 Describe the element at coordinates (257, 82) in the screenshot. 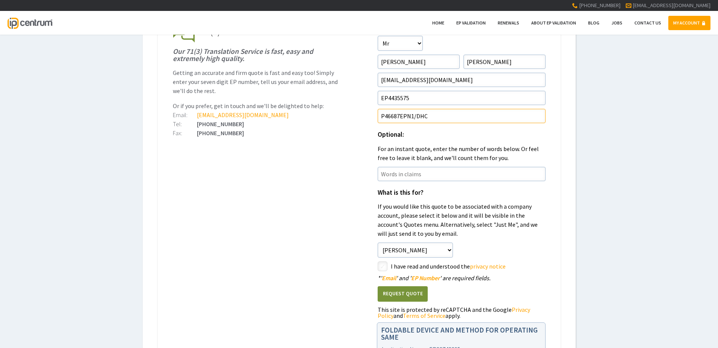

I see `p: Getting an accurate and firm quote is fast and easy too! Simply enter your seven digit EP number,...` at that location.